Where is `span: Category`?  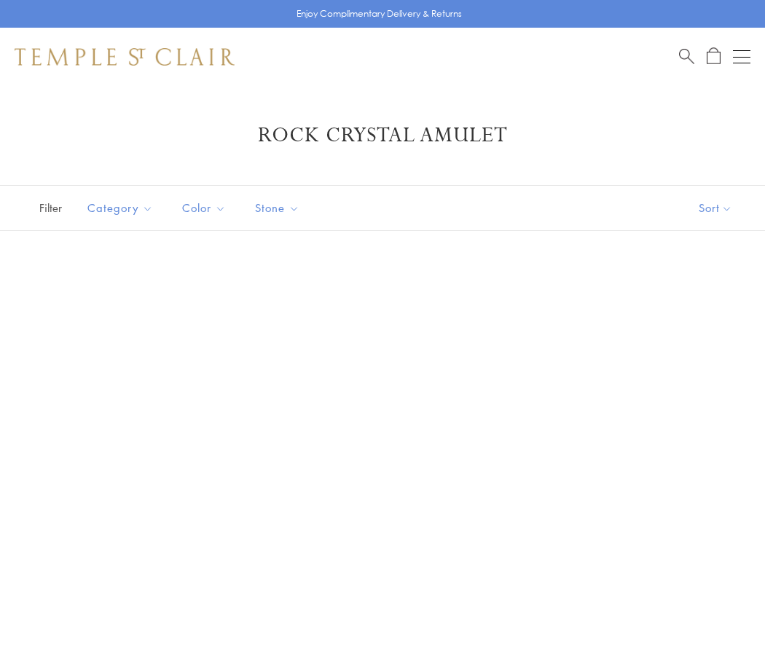
span: Category is located at coordinates (122, 208).